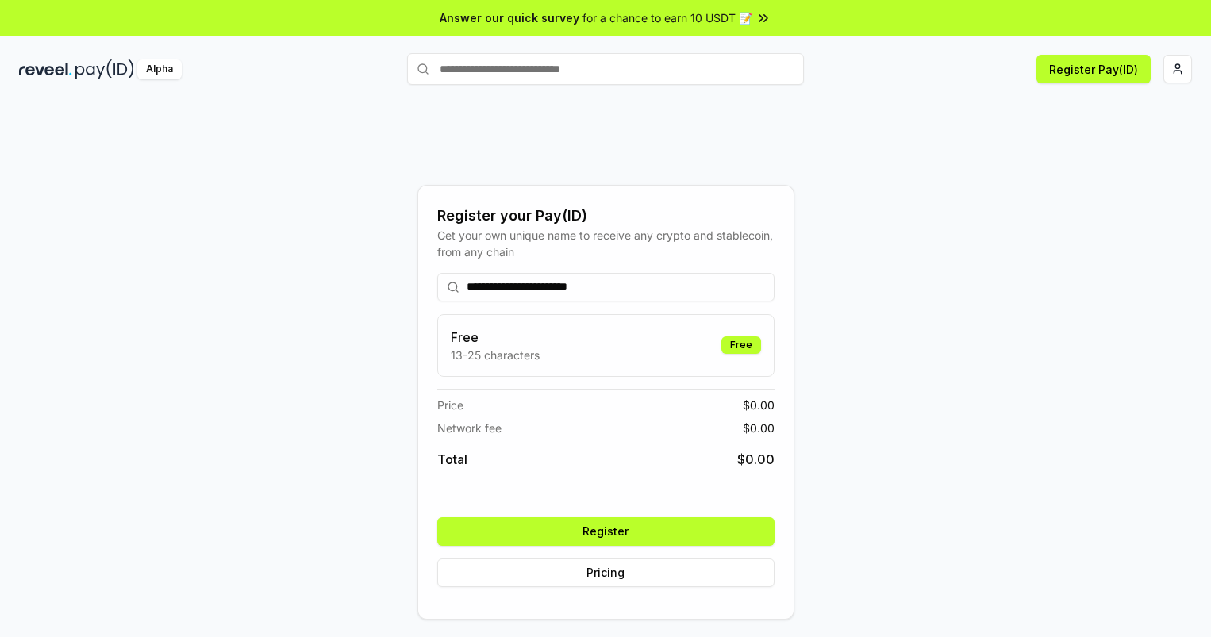 Image resolution: width=1211 pixels, height=637 pixels. What do you see at coordinates (469, 428) in the screenshot?
I see `span: Network fee` at bounding box center [469, 428].